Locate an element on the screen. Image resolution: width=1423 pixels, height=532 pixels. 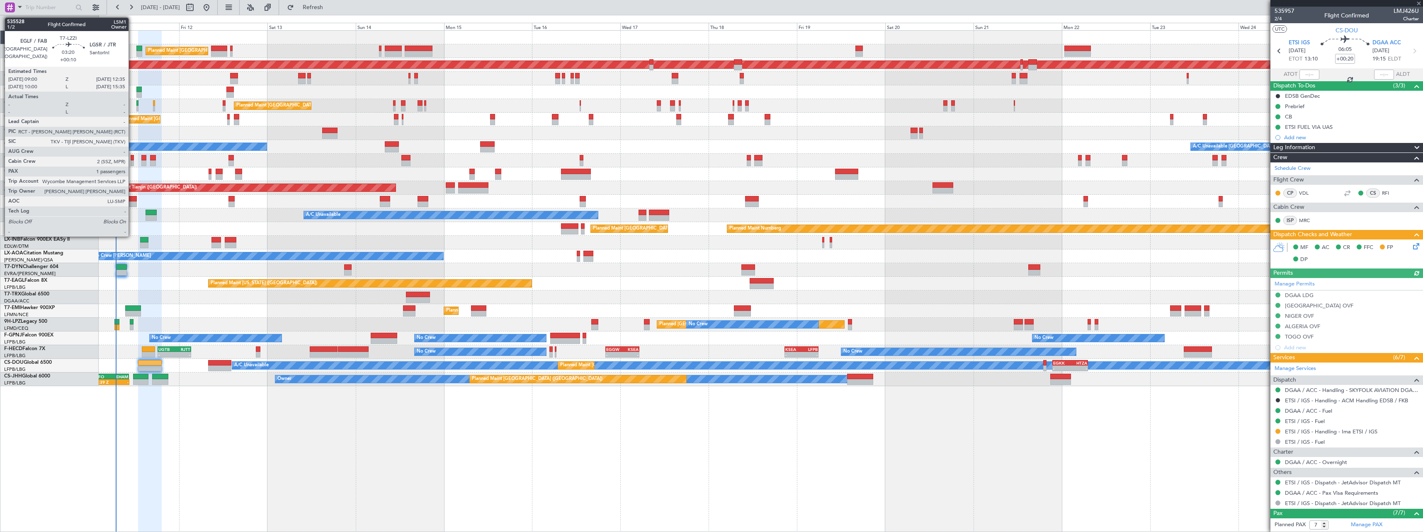
span: ETSI IGS is located at coordinates (1299, 43).